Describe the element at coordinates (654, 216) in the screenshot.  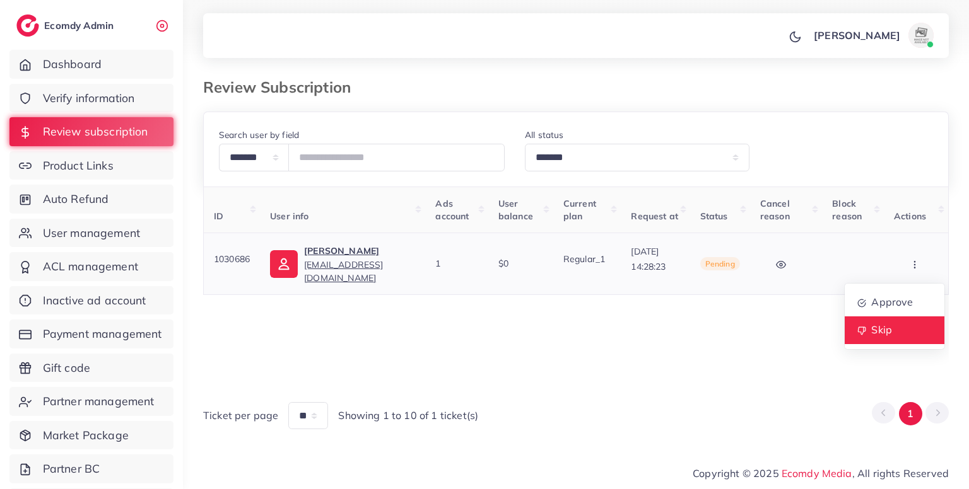
I see `span: Request at` at that location.